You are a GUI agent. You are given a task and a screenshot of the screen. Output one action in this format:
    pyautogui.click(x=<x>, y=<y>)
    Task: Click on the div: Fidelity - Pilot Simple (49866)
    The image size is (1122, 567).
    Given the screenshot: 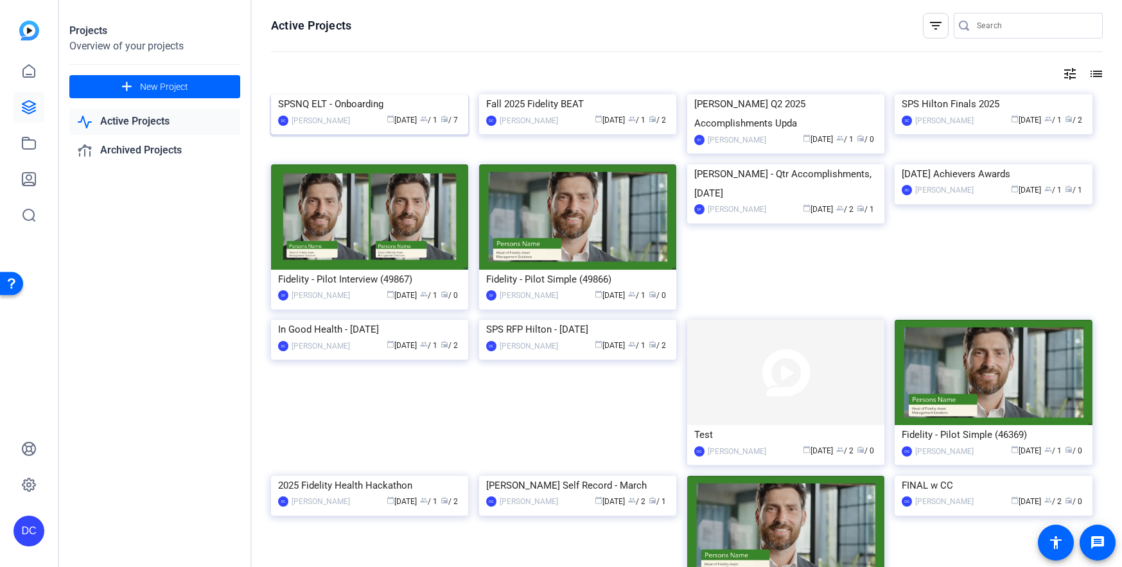 What is the action you would take?
    pyautogui.click(x=577, y=279)
    